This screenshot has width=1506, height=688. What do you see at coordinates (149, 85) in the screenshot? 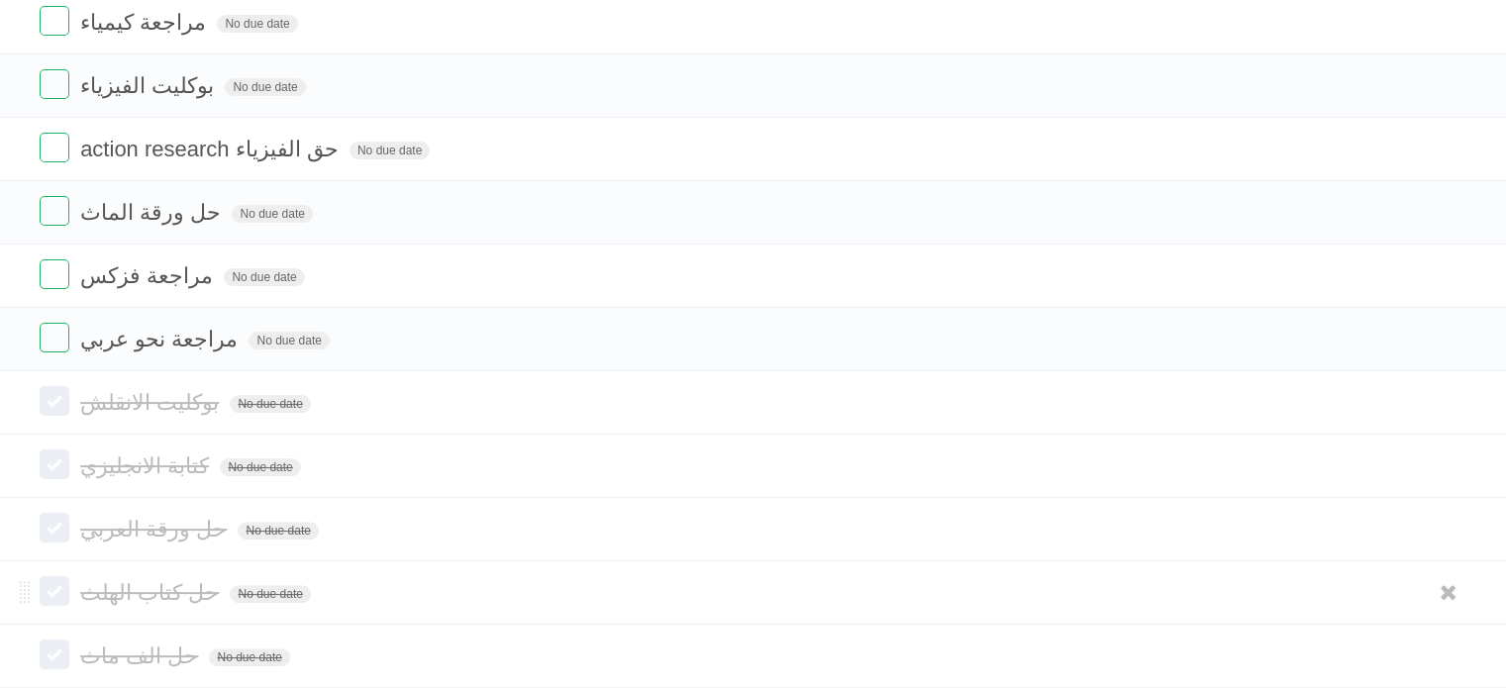
I see `span: بوكليت الفيزياء` at bounding box center [149, 85].